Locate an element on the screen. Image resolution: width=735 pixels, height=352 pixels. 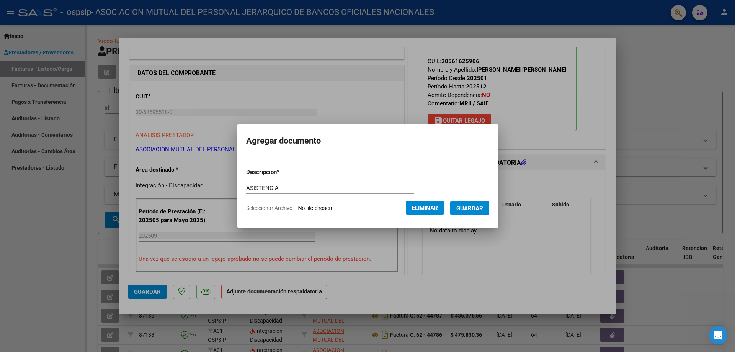
span: Seleccionar Archivo is located at coordinates (269, 208).